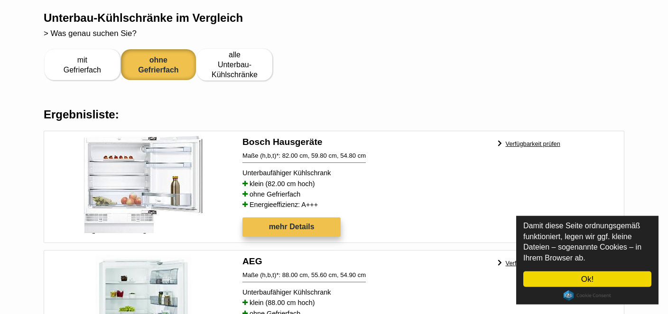  Describe the element at coordinates (334, 115) in the screenshot. I see `h2: Ergebnisliste:` at that location.